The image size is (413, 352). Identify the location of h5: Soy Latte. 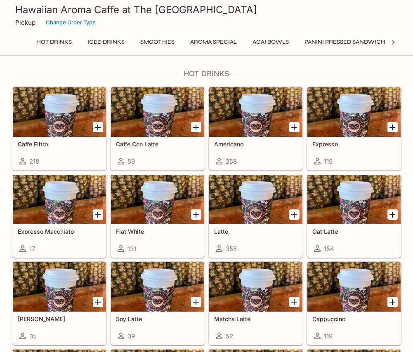
(158, 319).